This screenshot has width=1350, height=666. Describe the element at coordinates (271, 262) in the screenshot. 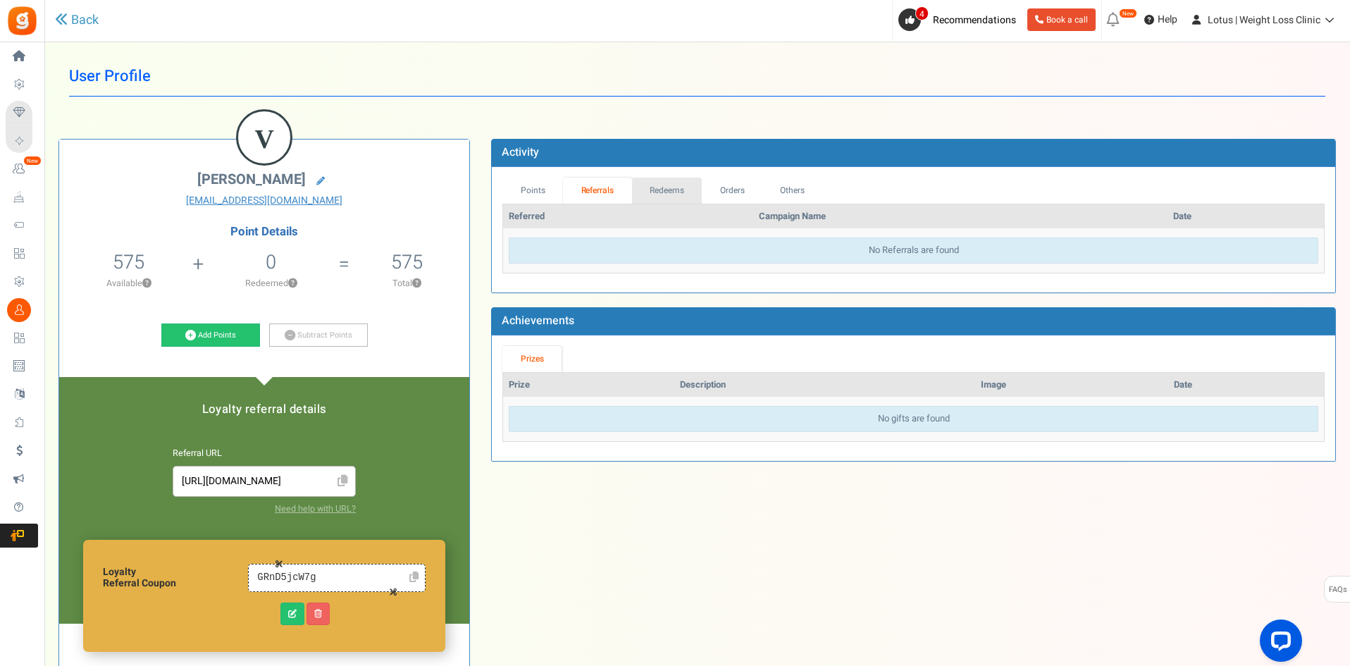

I see `h5: 0` at that location.